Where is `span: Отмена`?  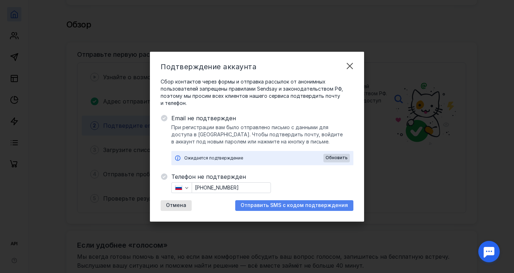 span: Отмена is located at coordinates (176, 205).